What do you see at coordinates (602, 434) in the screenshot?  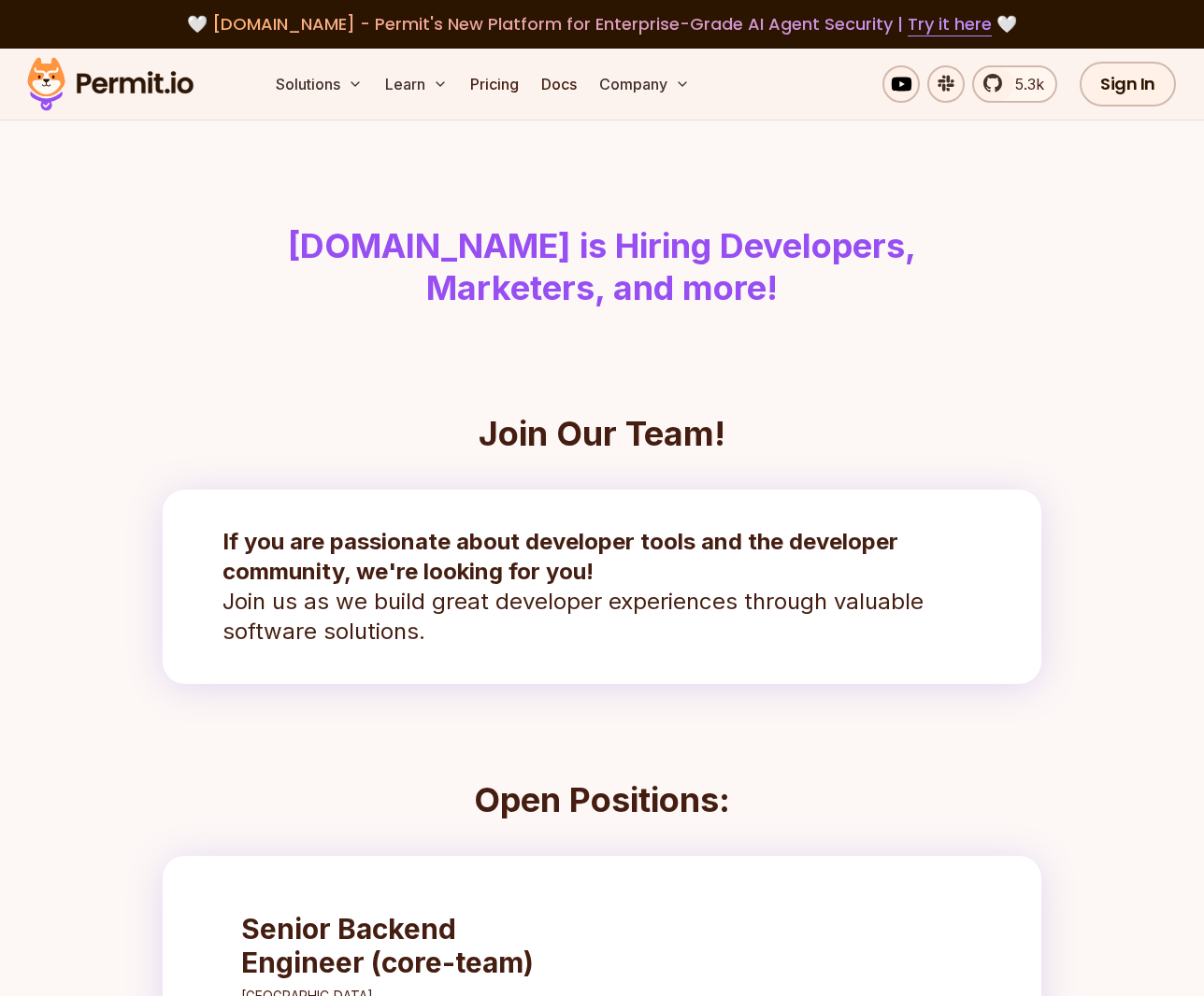 I see `h2: Join Our Team!` at bounding box center [602, 434].